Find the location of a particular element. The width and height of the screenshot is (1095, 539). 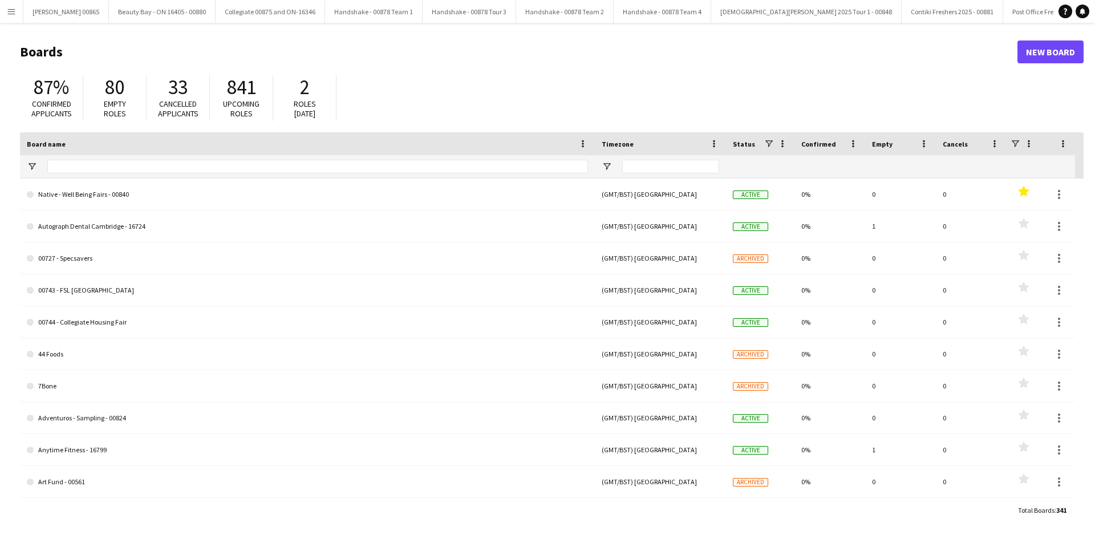

button: Beauty Bay - ON 16405 - 00880 is located at coordinates (162, 11).